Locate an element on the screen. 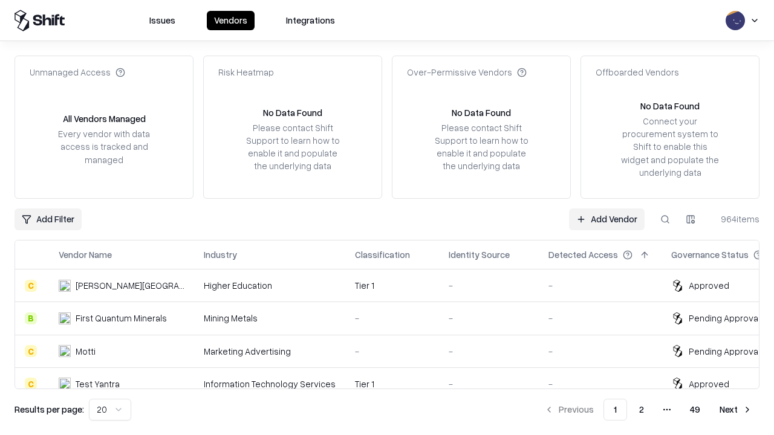 The height and width of the screenshot is (435, 774). img: Test Yantra is located at coordinates (65, 384).